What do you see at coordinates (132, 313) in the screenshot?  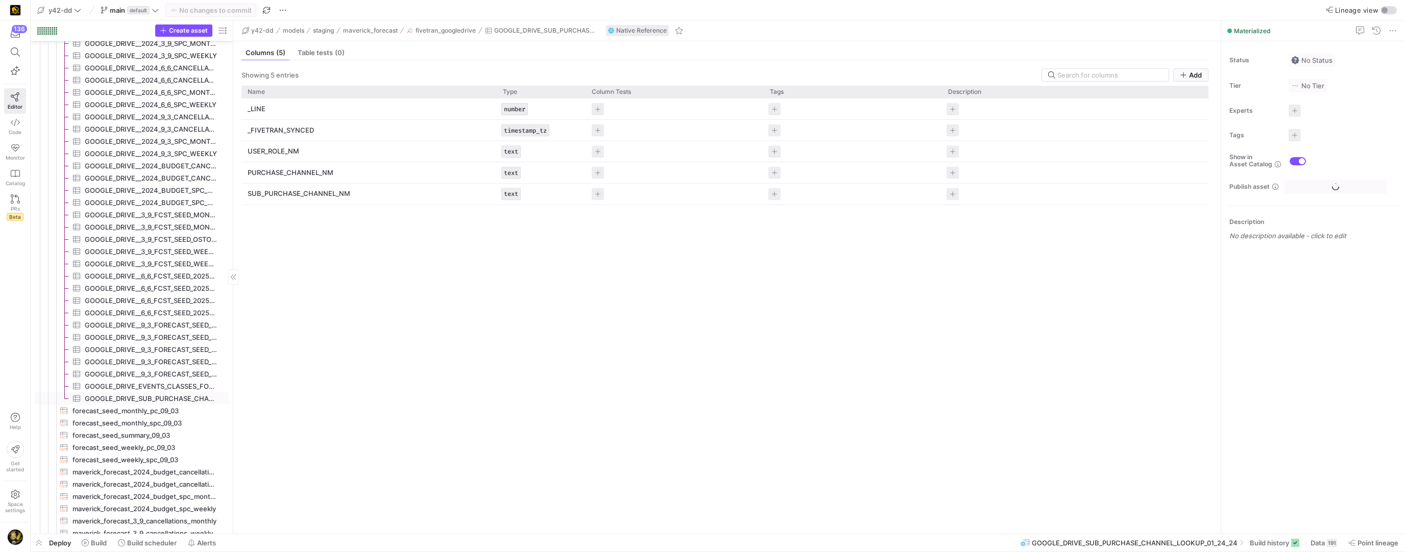 I see `a: GOOGLE_DRIVE__6_6_FCST_SEED_2025_WEEKLY_SPC​​​​​​​​​` at bounding box center [132, 313].